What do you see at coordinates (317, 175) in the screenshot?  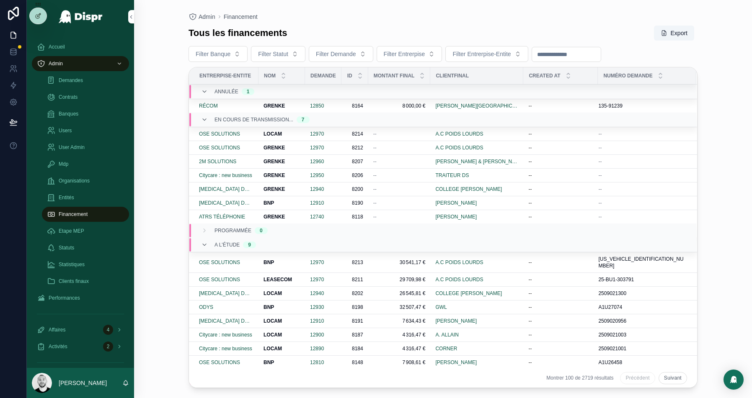 I see `span: 12950` at bounding box center [317, 175].